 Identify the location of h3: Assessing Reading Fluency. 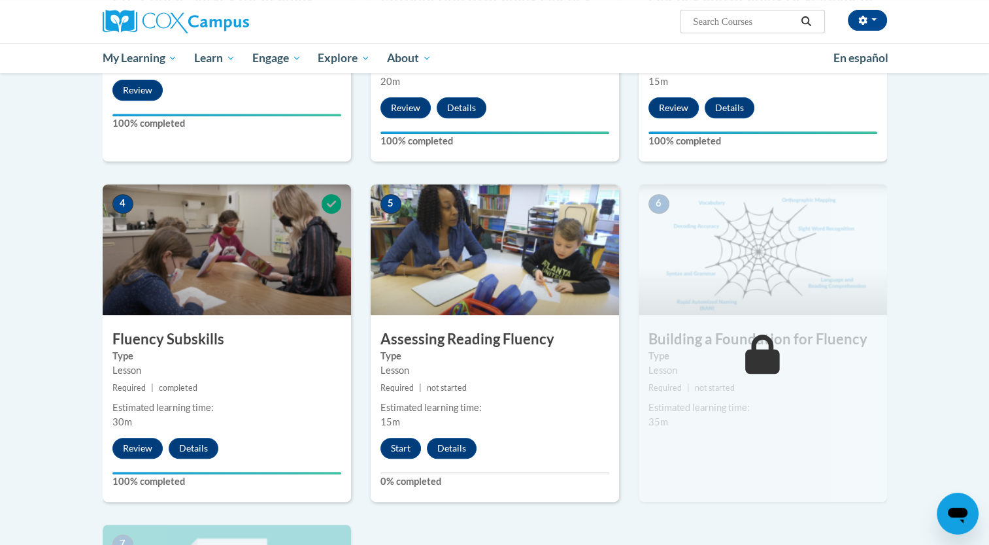
(495, 339).